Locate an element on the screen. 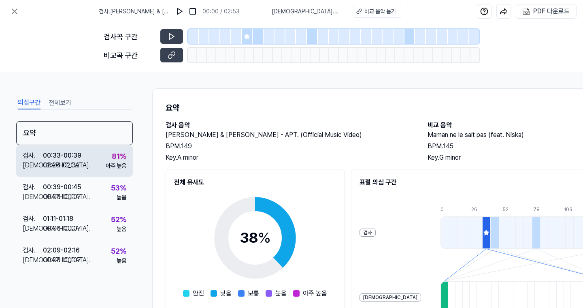 The width and height of the screenshot is (583, 308). button: 전체보기 is located at coordinates (60, 103).